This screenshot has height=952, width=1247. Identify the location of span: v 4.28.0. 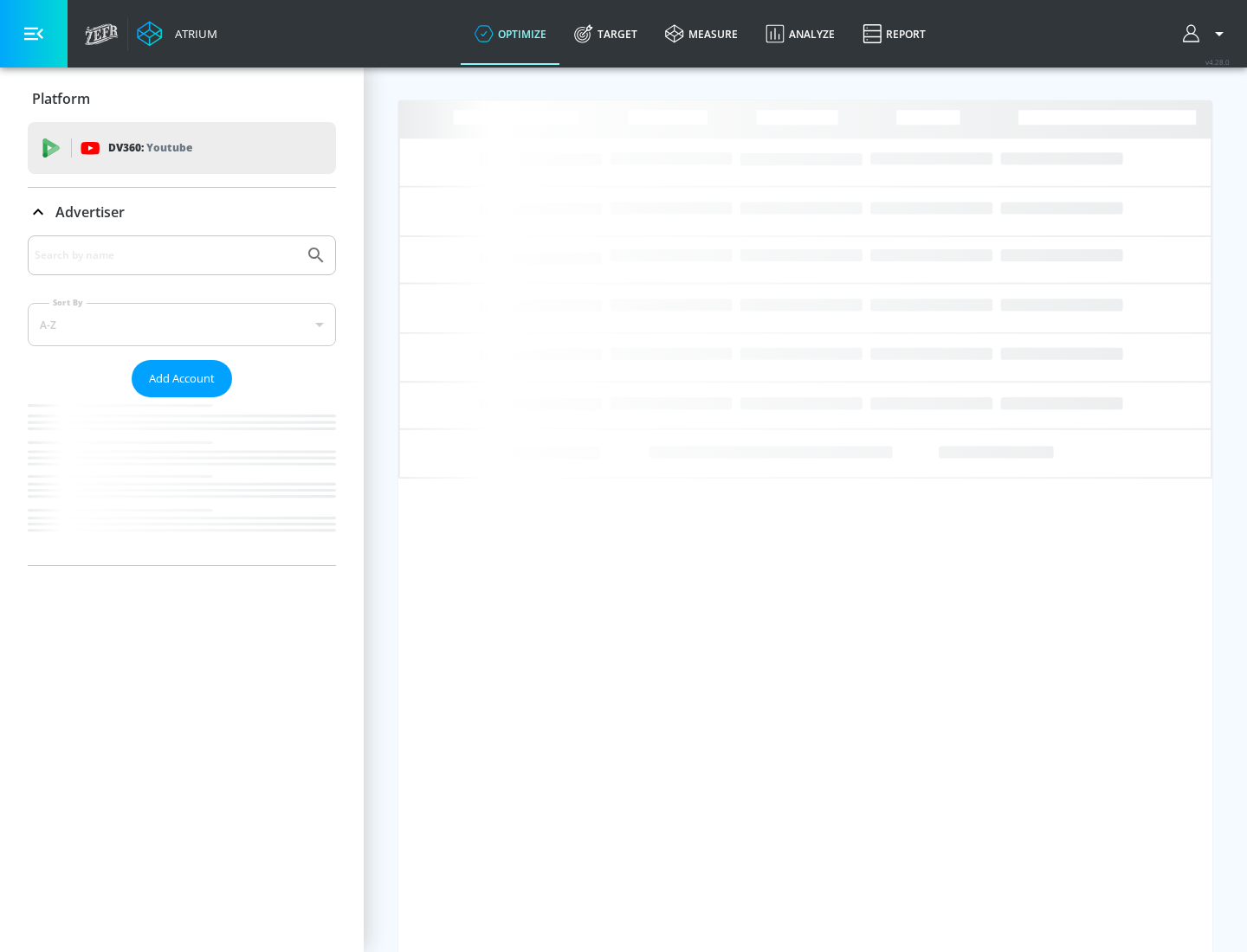
(1218, 62).